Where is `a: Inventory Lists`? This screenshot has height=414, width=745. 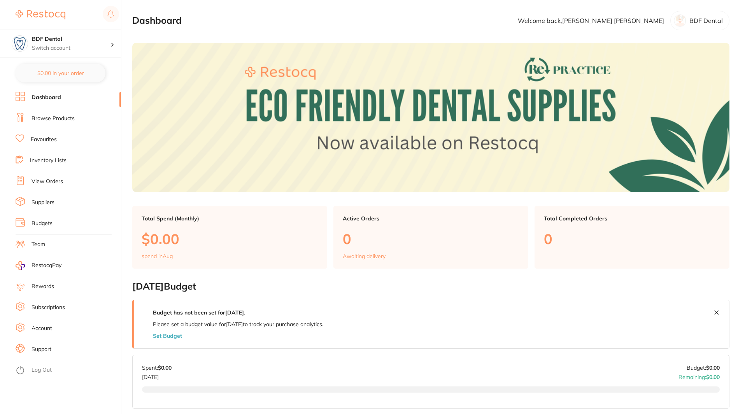
a: Inventory Lists is located at coordinates (48, 161).